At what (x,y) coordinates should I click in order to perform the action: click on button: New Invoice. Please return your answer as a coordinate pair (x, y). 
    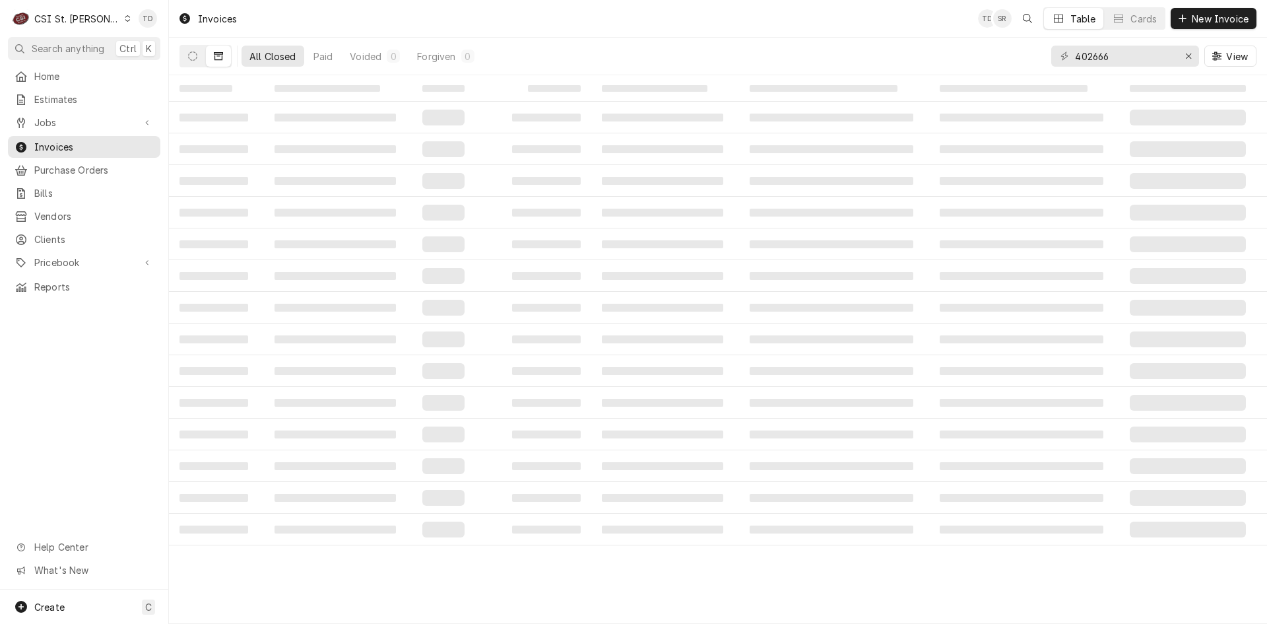
    Looking at the image, I should click on (1213, 18).